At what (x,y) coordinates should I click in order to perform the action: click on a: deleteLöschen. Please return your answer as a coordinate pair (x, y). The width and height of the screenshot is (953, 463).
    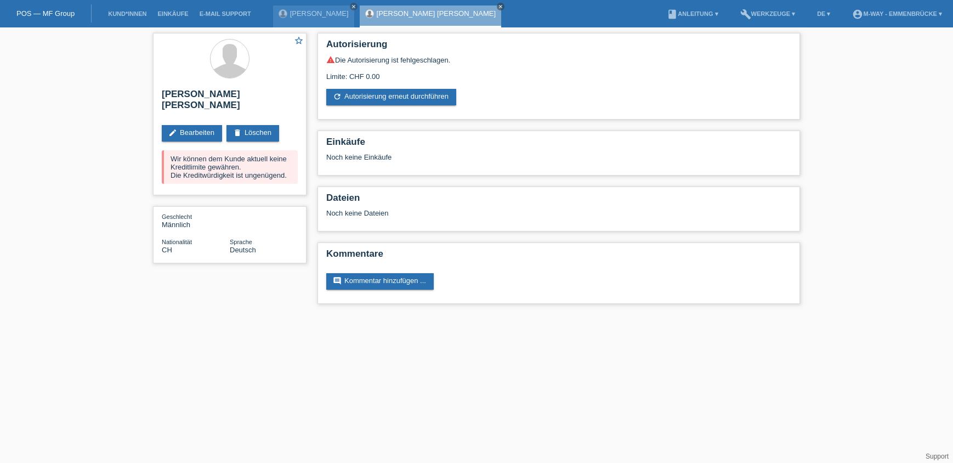
    Looking at the image, I should click on (253, 133).